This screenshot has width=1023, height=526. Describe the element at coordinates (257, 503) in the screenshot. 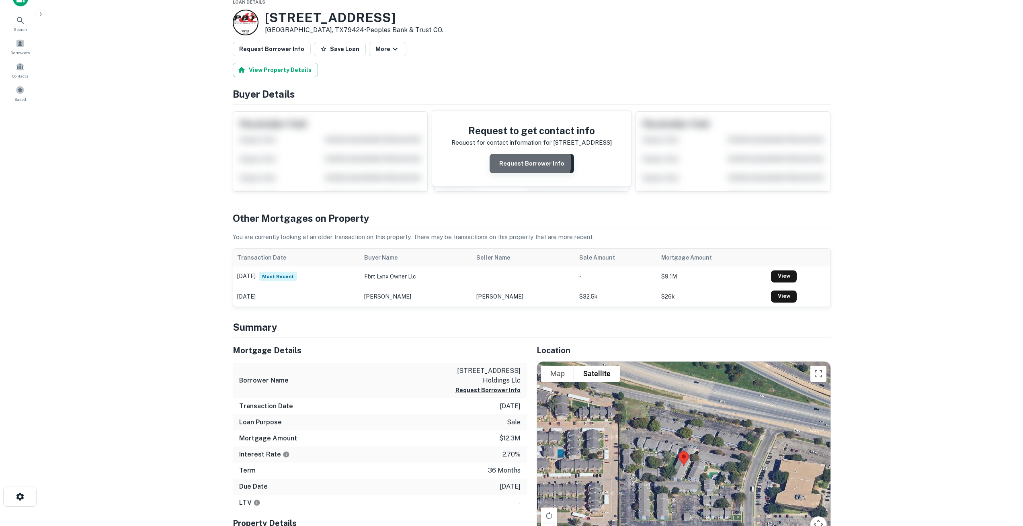

I see `svg: LTVs displayed on the website are for informational purposes only and may be reported incorrectly...` at that location.